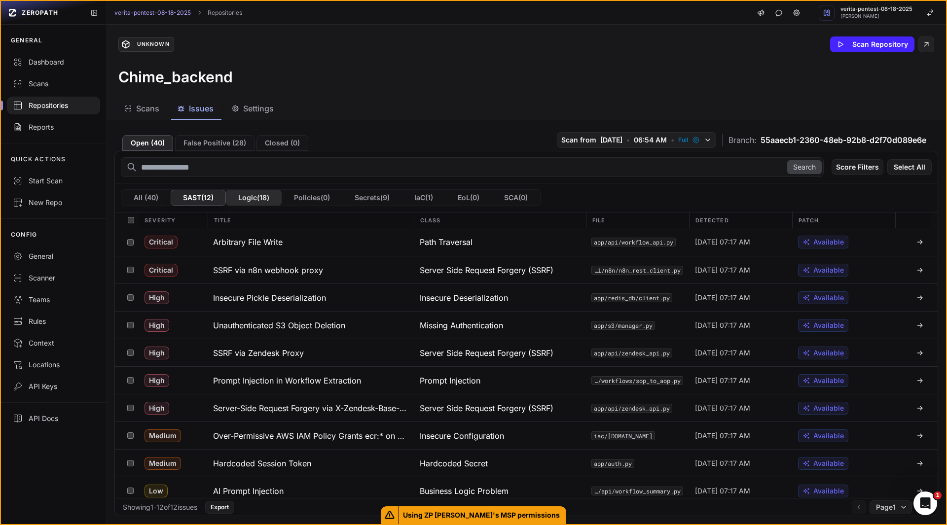 This screenshot has width=947, height=525. Describe the element at coordinates (623, 326) in the screenshot. I see `button: app/s3/manager.py` at that location.